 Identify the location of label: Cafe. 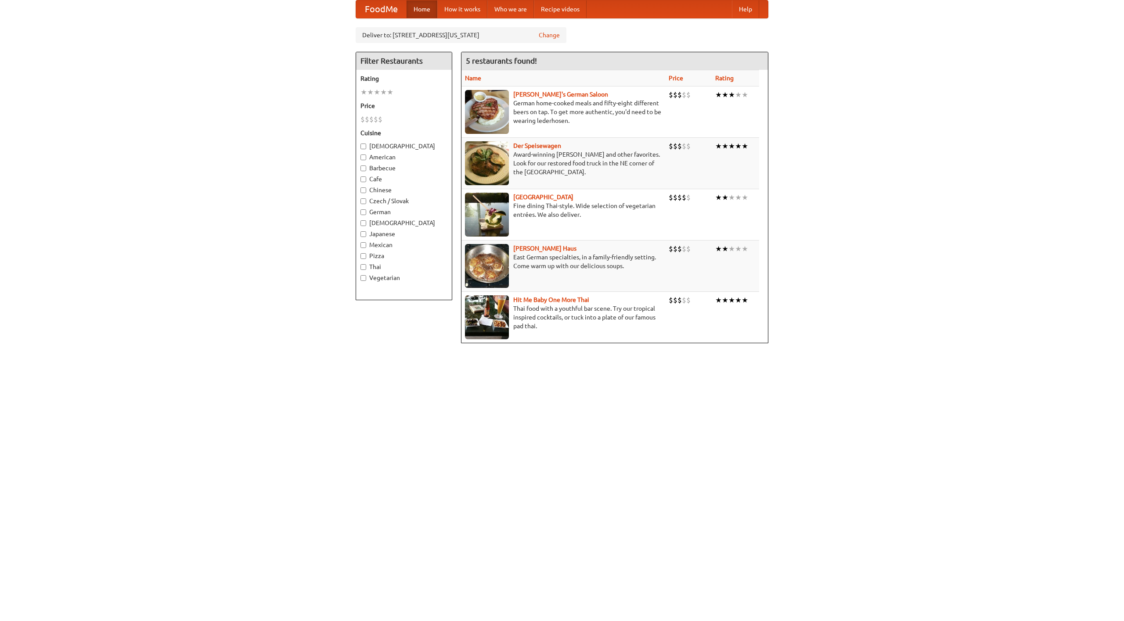
(404, 179).